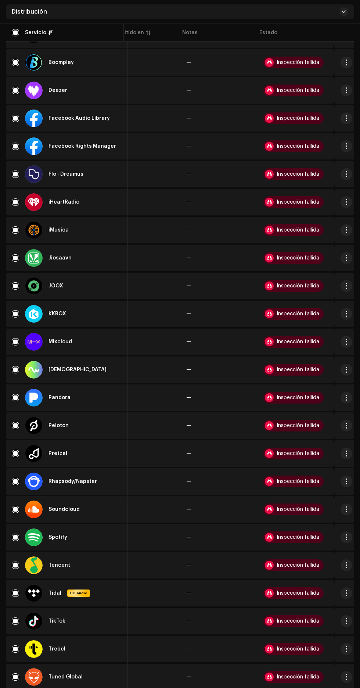 The height and width of the screenshot is (688, 360). Describe the element at coordinates (58, 426) in the screenshot. I see `div: Peloton` at that location.